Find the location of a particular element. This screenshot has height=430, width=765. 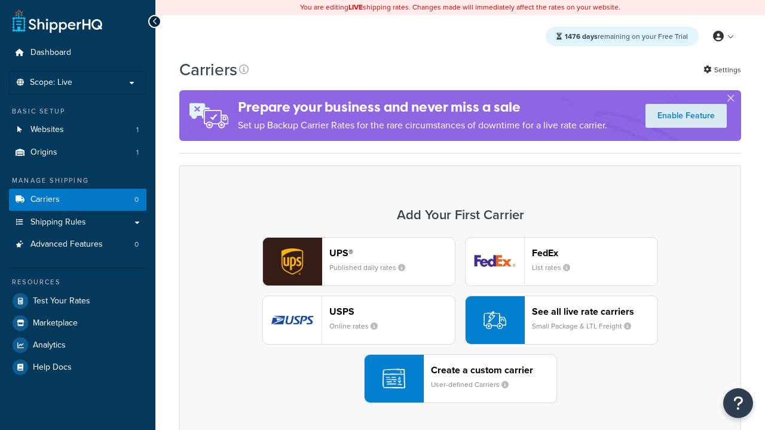

header: UPS® is located at coordinates (392, 253).